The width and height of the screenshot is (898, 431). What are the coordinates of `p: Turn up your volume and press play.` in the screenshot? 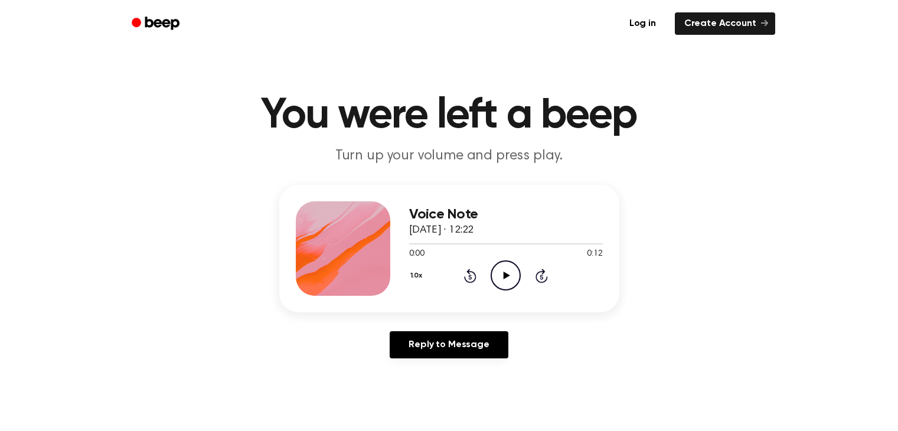 It's located at (449, 156).